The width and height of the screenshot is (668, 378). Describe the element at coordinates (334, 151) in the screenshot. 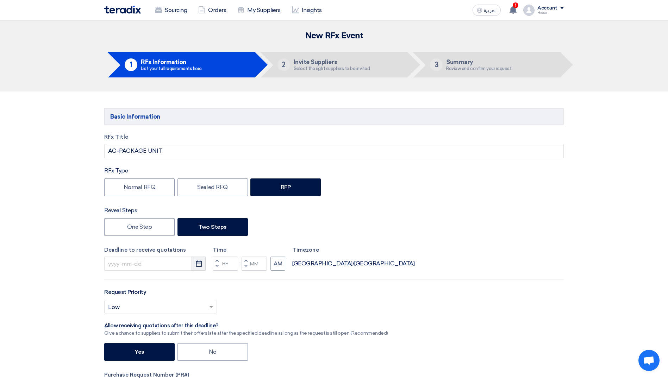

I see `input: e.g. New ERP System, Server Visualization Project...` at that location.